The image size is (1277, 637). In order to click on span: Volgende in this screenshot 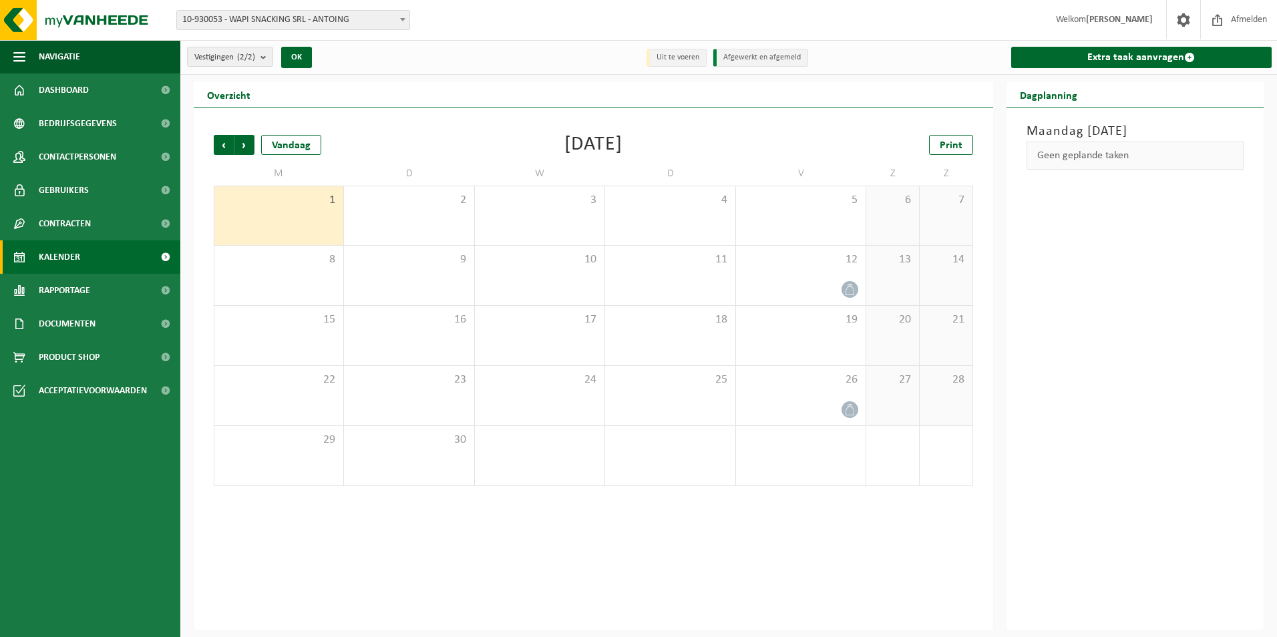, I will do `click(244, 145)`.